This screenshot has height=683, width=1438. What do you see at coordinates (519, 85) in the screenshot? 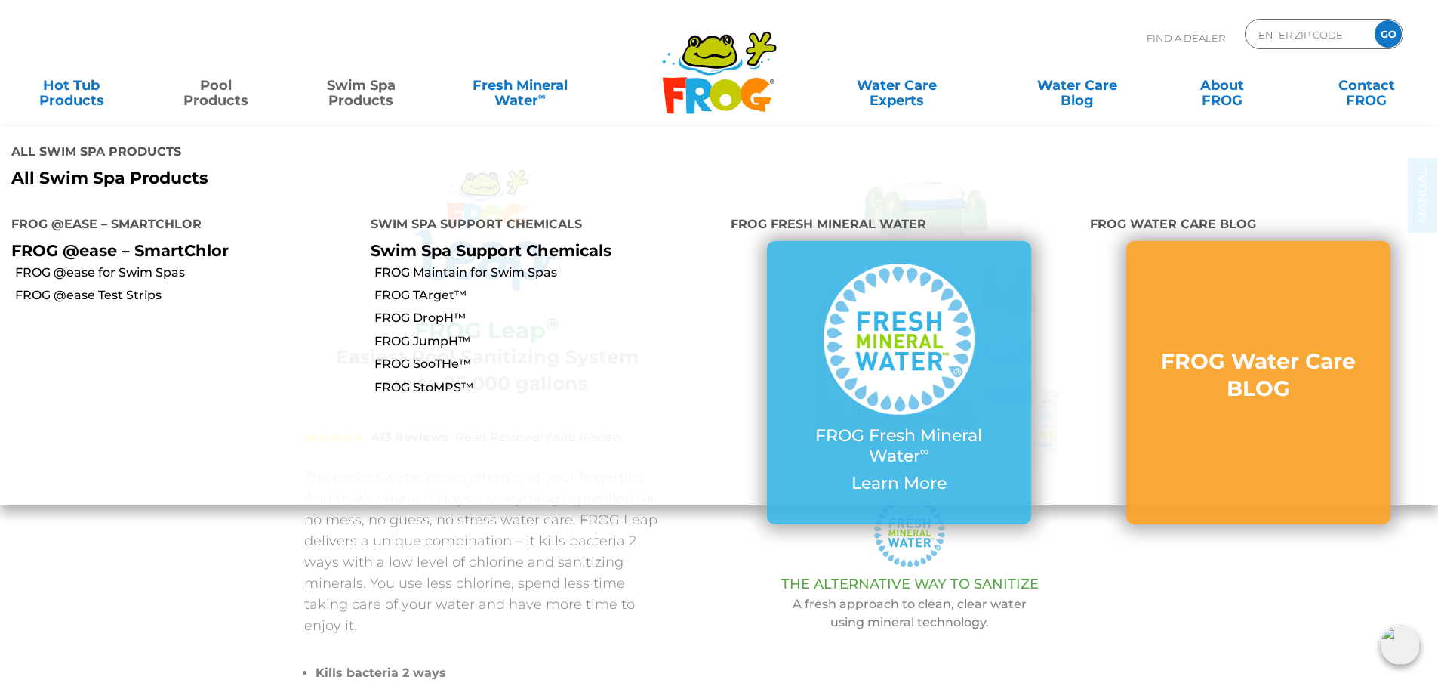
I see `a: Fresh MineralWater∞` at bounding box center [519, 85].